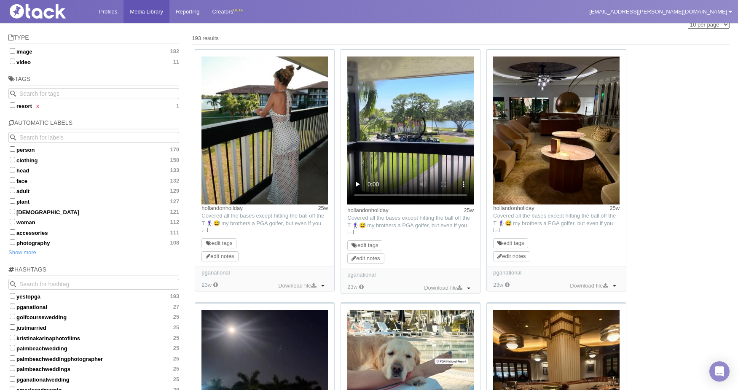 The width and height of the screenshot is (738, 390). Describe the element at coordinates (94, 39) in the screenshot. I see `h5: Type` at that location.